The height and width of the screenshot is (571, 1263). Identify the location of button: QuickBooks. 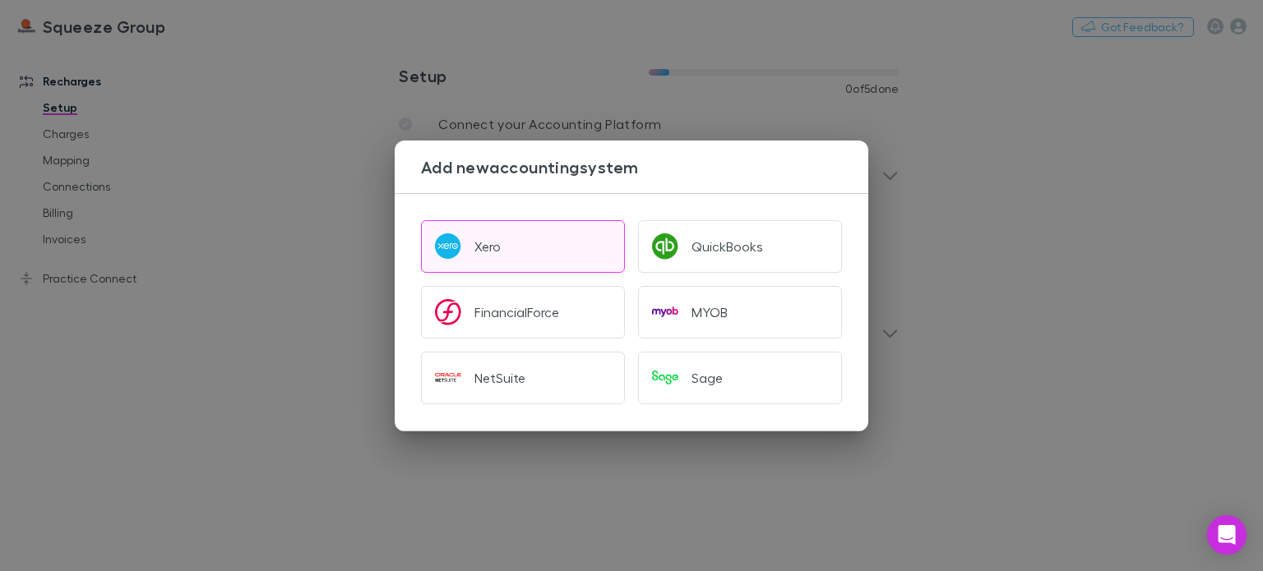
(740, 247).